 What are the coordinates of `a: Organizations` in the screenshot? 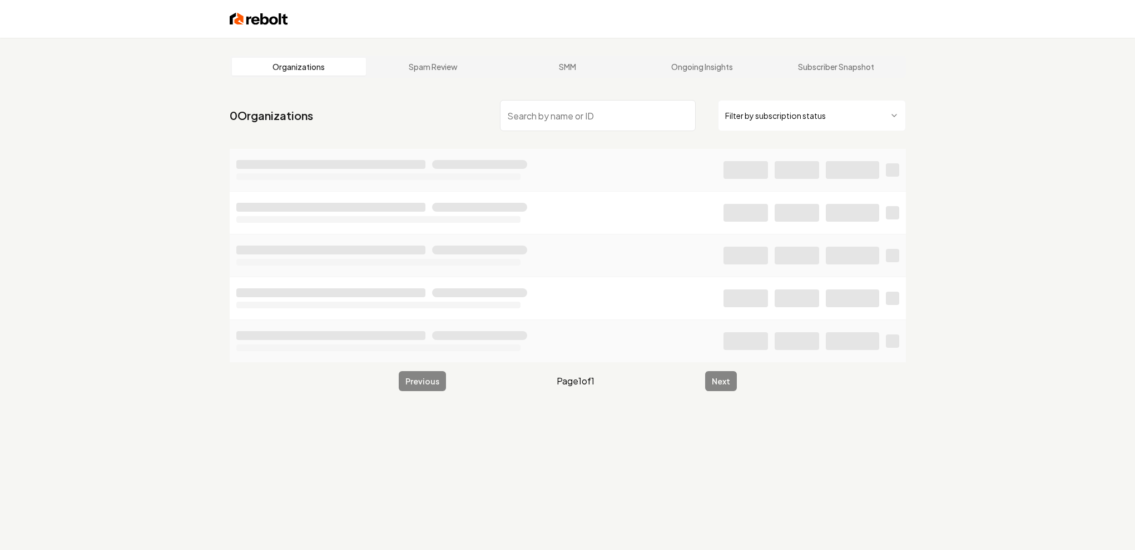 It's located at (299, 67).